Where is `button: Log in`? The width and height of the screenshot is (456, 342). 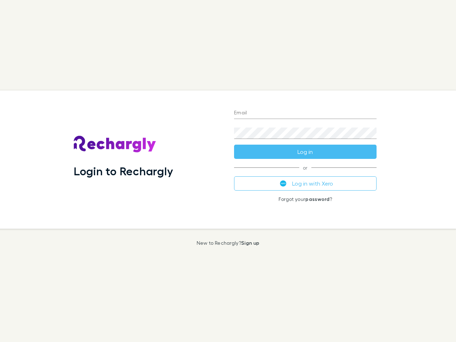 button: Log in is located at coordinates (305, 152).